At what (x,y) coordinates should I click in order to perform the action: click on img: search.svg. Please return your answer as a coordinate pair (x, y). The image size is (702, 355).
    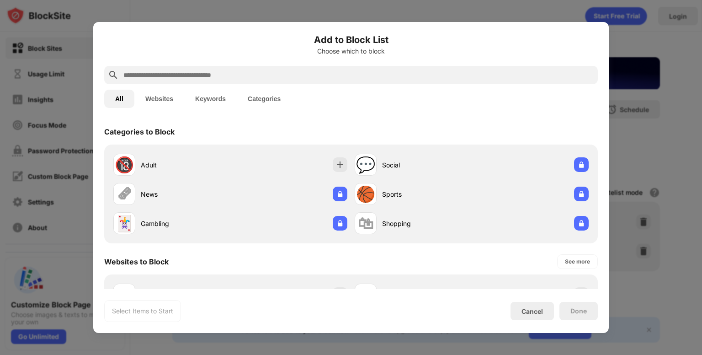
    Looking at the image, I should click on (113, 75).